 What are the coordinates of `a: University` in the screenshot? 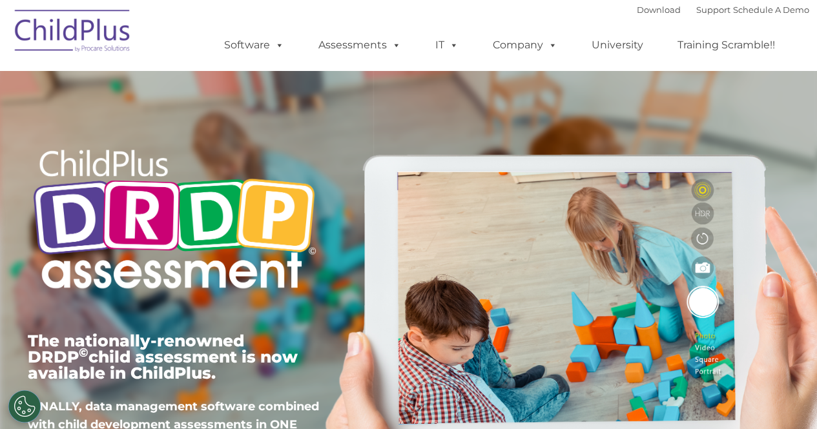 It's located at (617, 45).